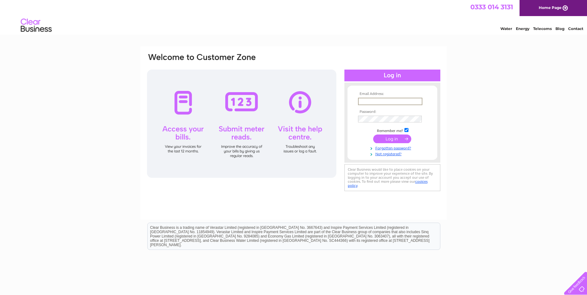  Describe the element at coordinates (393, 148) in the screenshot. I see `a: Forgotten password?` at that location.